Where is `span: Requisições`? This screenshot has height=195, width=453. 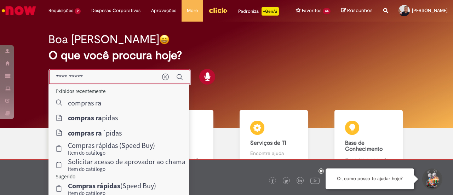
span: Requisições is located at coordinates (61, 11).